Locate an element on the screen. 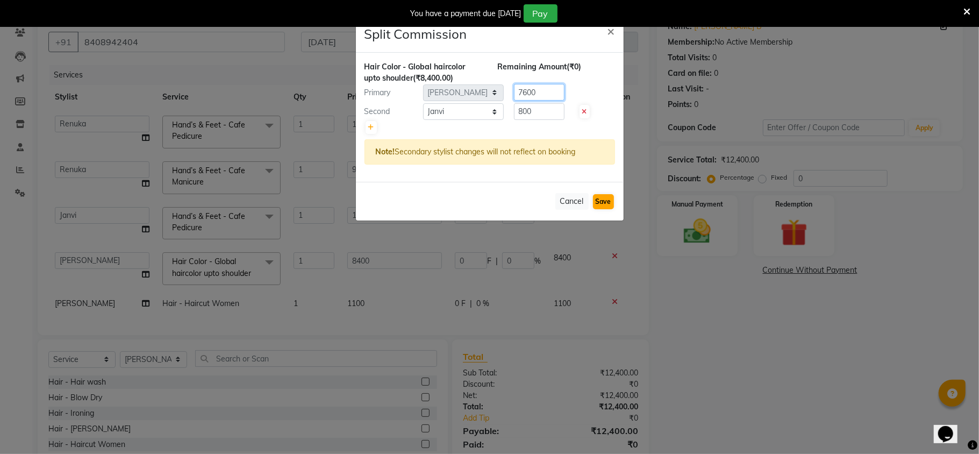 This screenshot has width=979, height=454. button: Close is located at coordinates (612, 31).